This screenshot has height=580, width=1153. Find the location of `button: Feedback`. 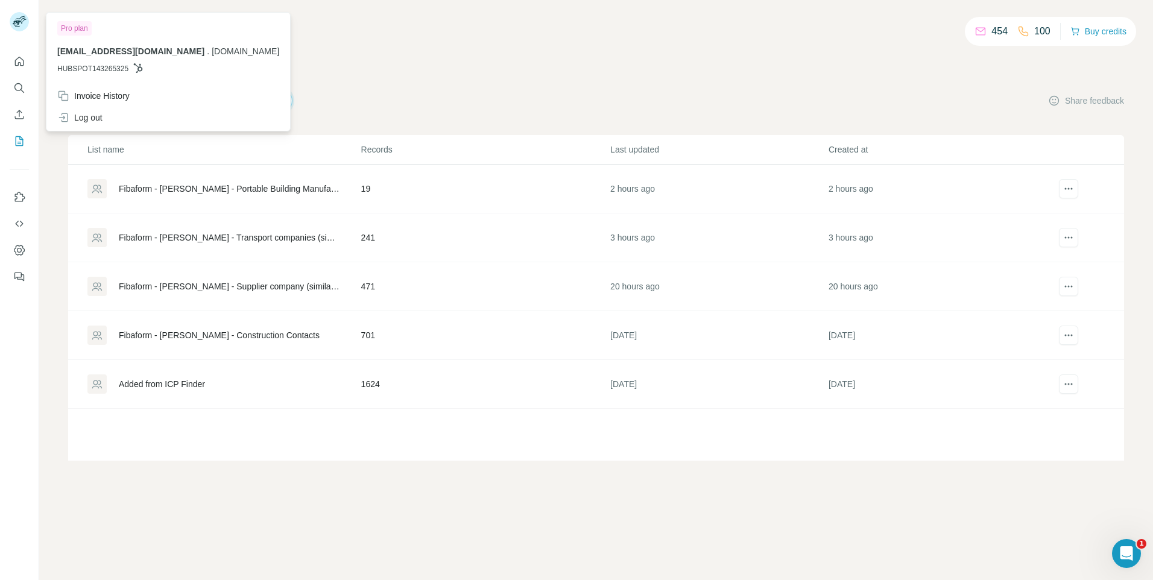

button: Feedback is located at coordinates (19, 277).